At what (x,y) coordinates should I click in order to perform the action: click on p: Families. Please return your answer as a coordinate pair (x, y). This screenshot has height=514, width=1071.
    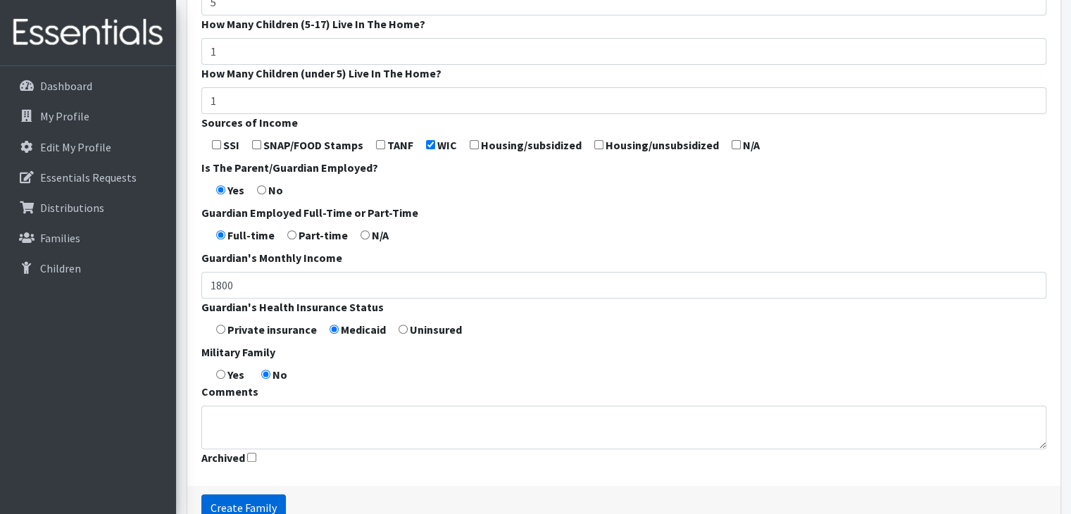
    Looking at the image, I should click on (60, 238).